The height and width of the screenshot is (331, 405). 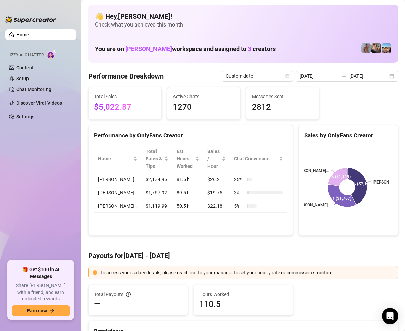 What do you see at coordinates (259, 159) in the screenshot?
I see `th: Chat Conversion` at bounding box center [259, 159].